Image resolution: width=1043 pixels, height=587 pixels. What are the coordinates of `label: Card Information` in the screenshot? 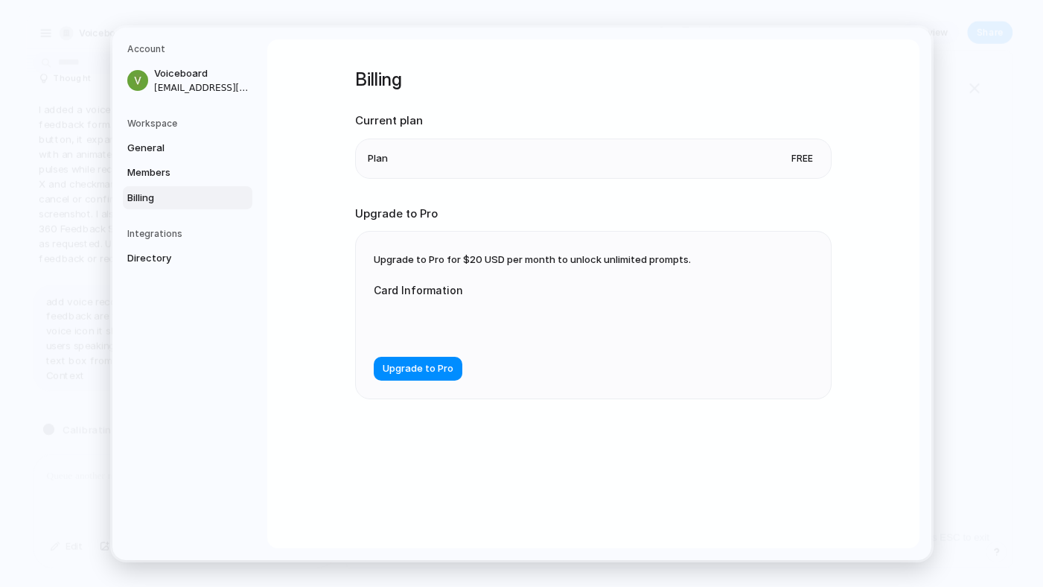 It's located at (523, 290).